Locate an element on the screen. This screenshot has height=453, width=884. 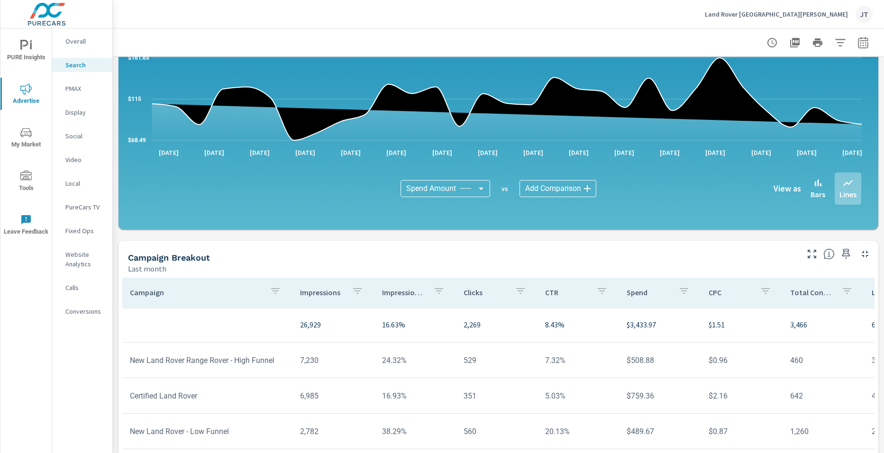
p: 2,269 is located at coordinates (497, 325).